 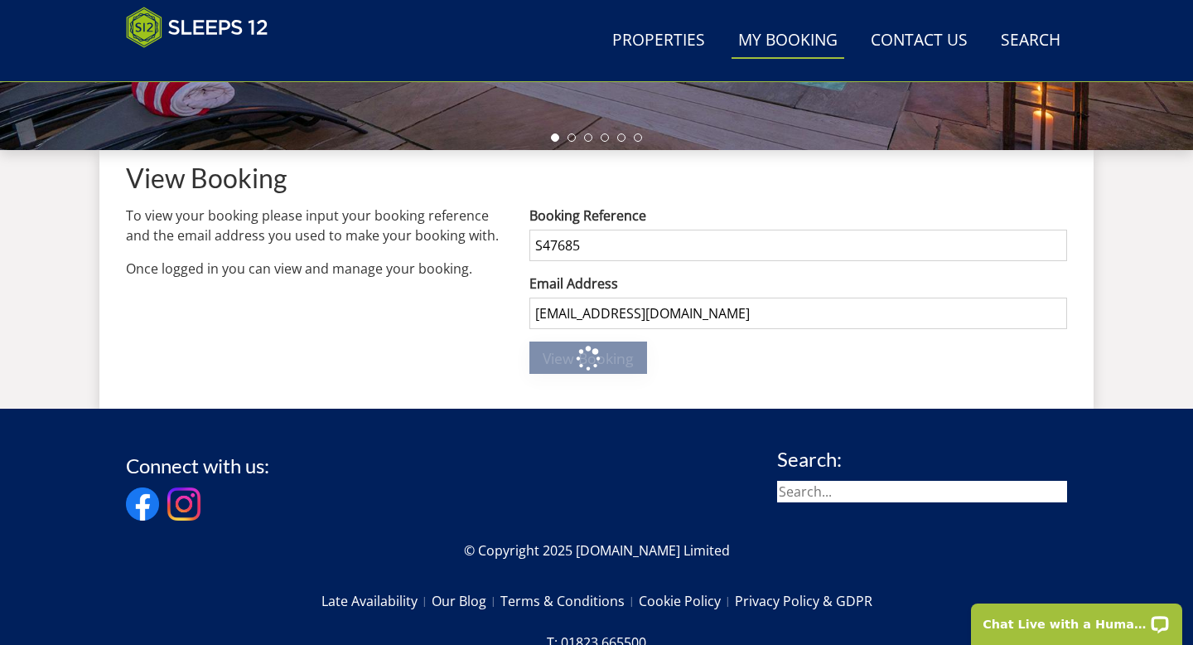 I want to click on h3: Search:, so click(x=922, y=459).